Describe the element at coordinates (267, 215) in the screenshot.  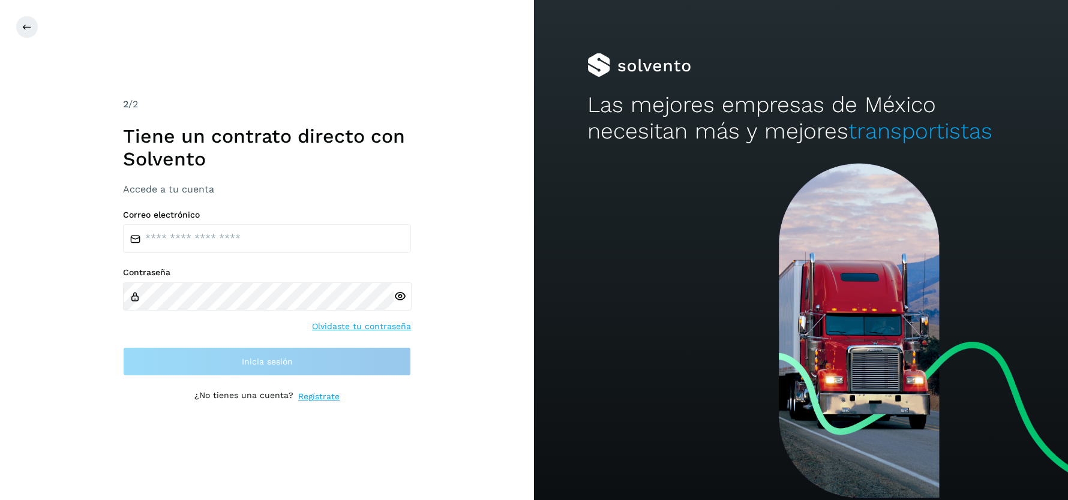
I see `label: Correo electrónico` at that location.